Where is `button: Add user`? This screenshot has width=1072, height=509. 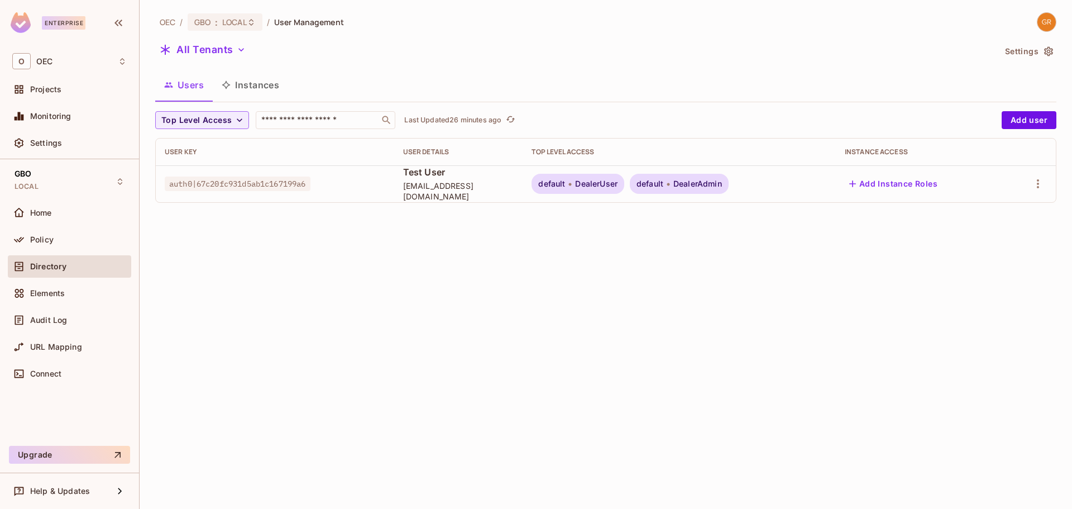
button: Add user is located at coordinates (1029, 120).